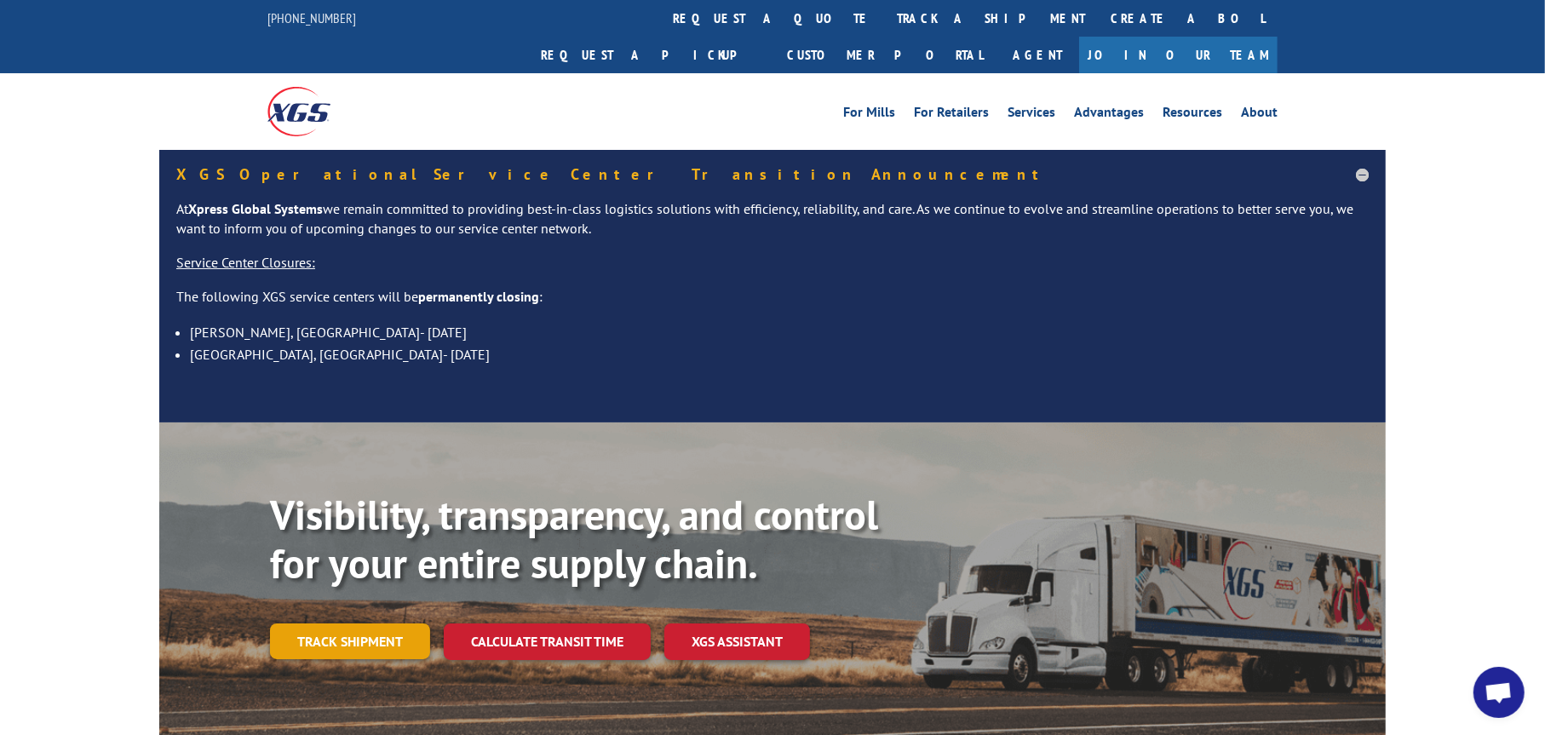 The height and width of the screenshot is (735, 1545). I want to click on u: Service Center Closures:, so click(245, 262).